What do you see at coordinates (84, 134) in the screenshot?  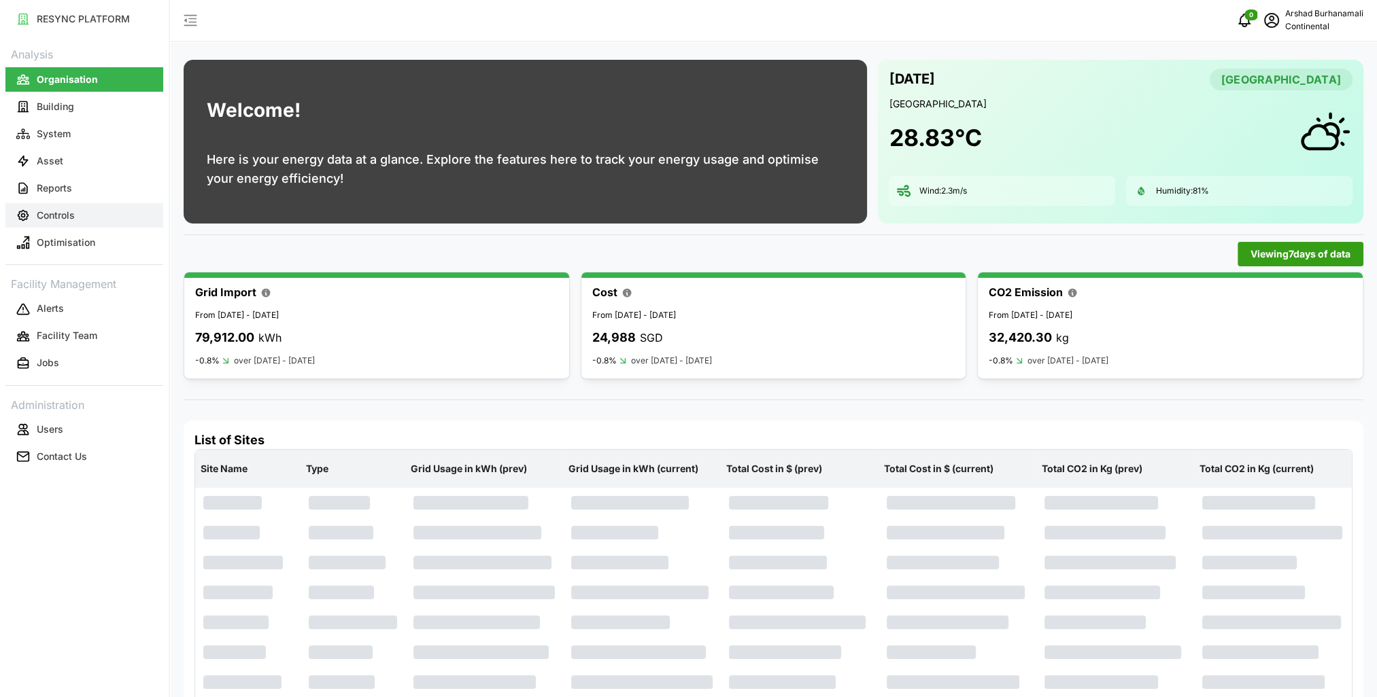 I see `button: System` at bounding box center [84, 134].